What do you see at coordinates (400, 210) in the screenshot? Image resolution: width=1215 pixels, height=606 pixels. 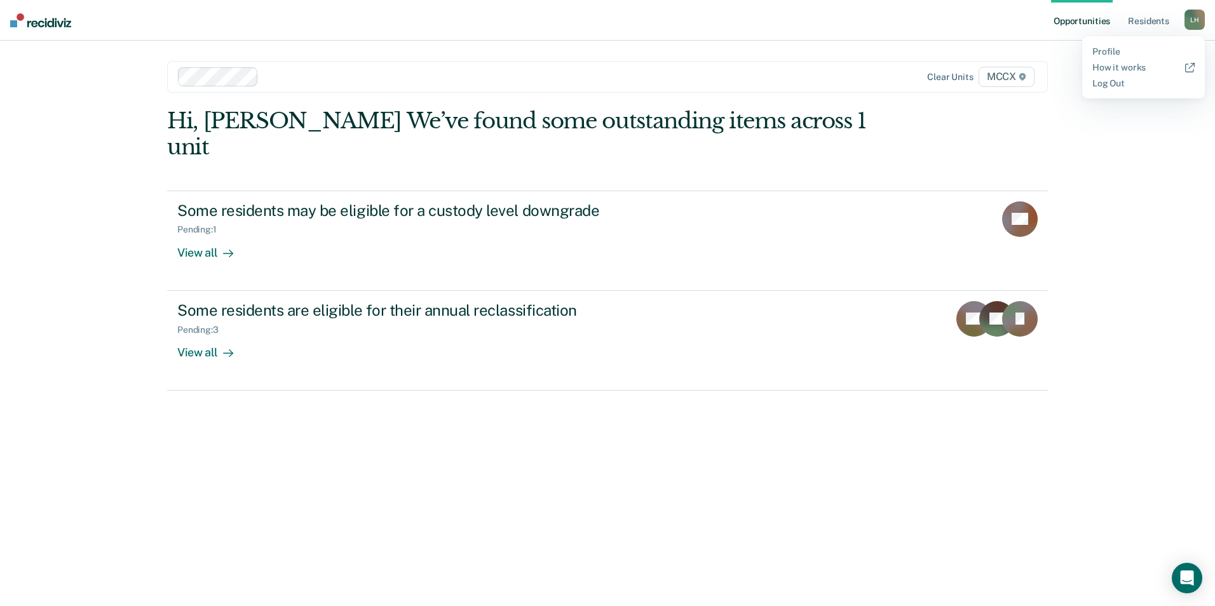 I see `div: Some residents may be eligible for a custody level downgrade` at bounding box center [400, 210].